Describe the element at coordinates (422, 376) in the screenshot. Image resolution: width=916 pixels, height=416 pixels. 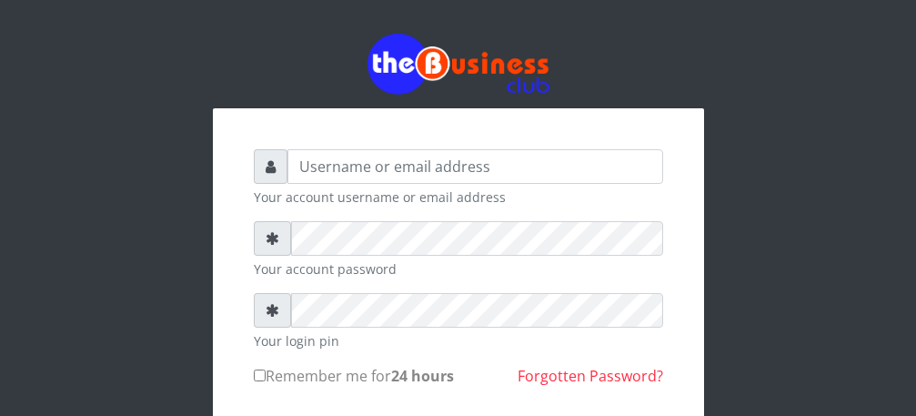
I see `b: 24 hours` at that location.